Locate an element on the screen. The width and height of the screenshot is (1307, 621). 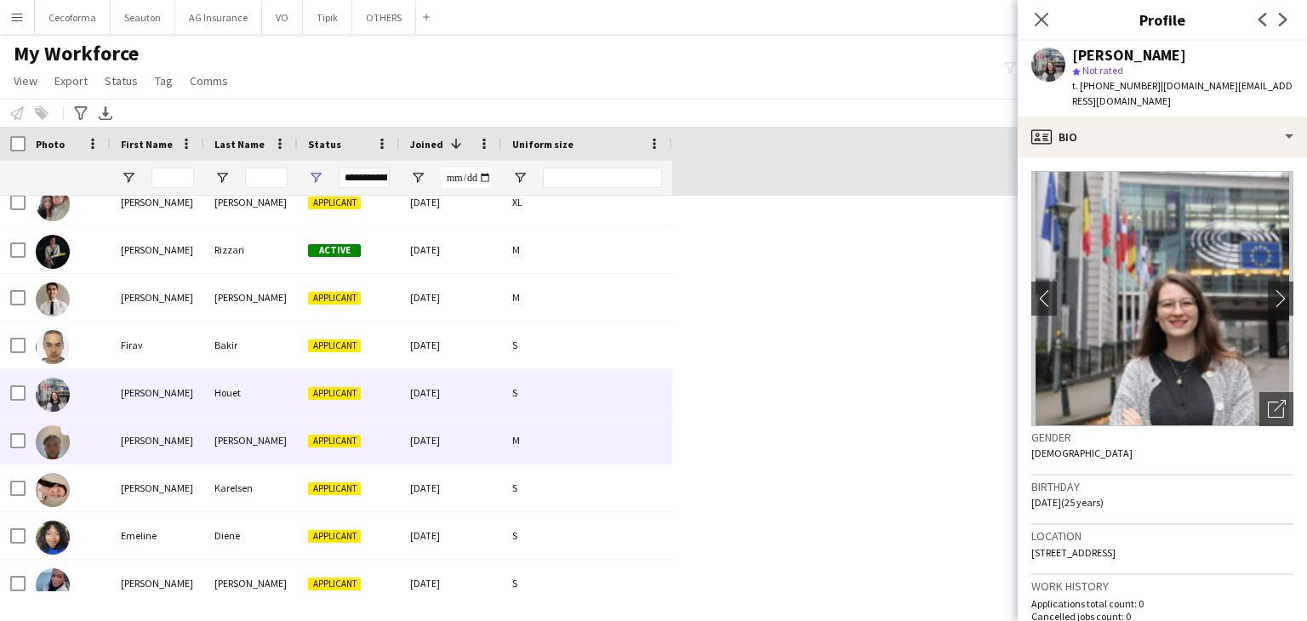
a: Export is located at coordinates (71, 81).